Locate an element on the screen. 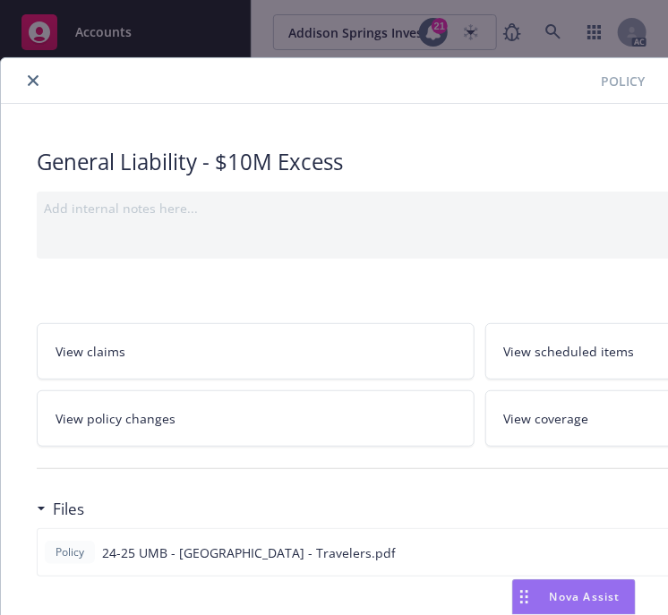  a: View claims is located at coordinates (255, 351).